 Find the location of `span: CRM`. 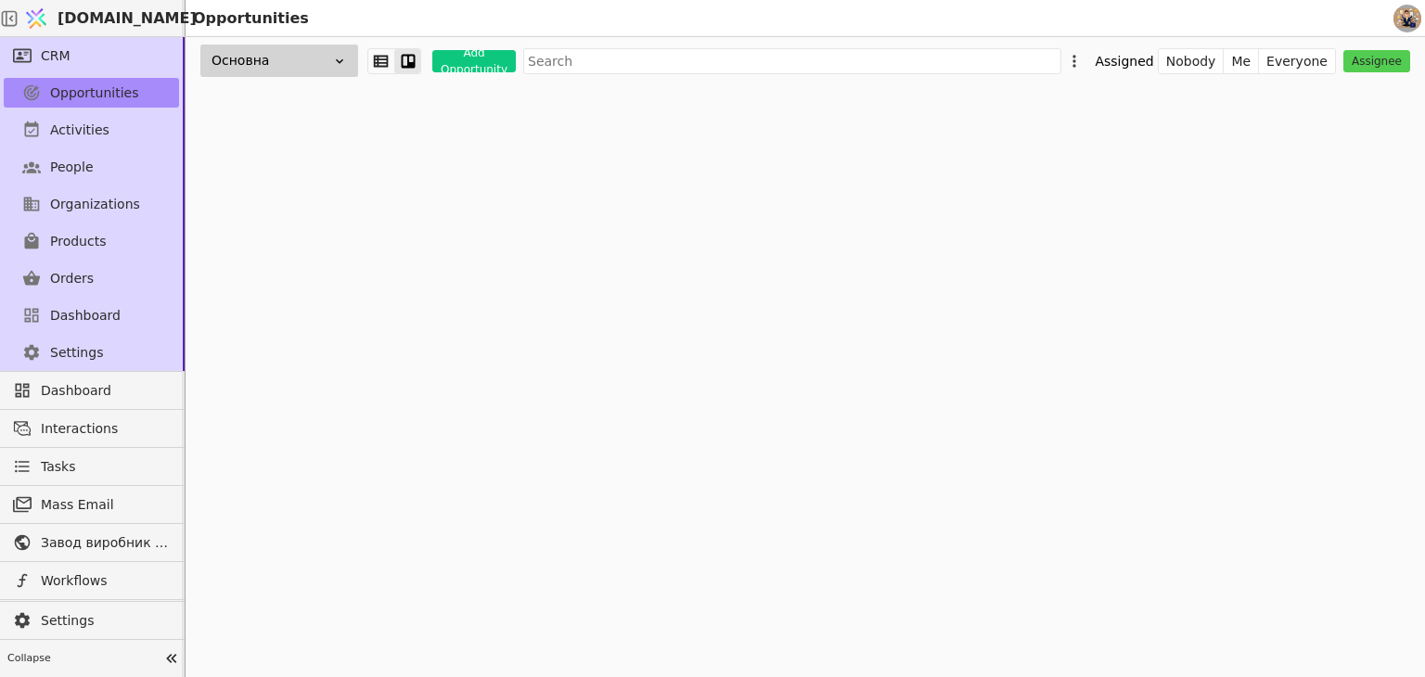

span: CRM is located at coordinates (56, 56).